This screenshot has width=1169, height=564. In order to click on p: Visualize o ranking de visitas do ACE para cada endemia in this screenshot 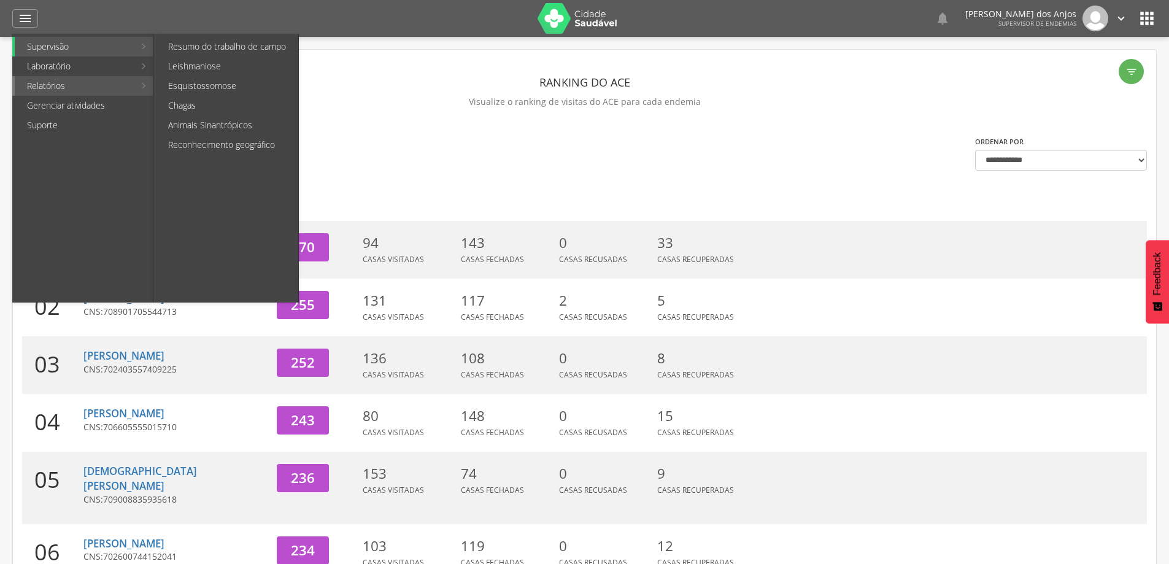, I will do `click(584, 102)`.